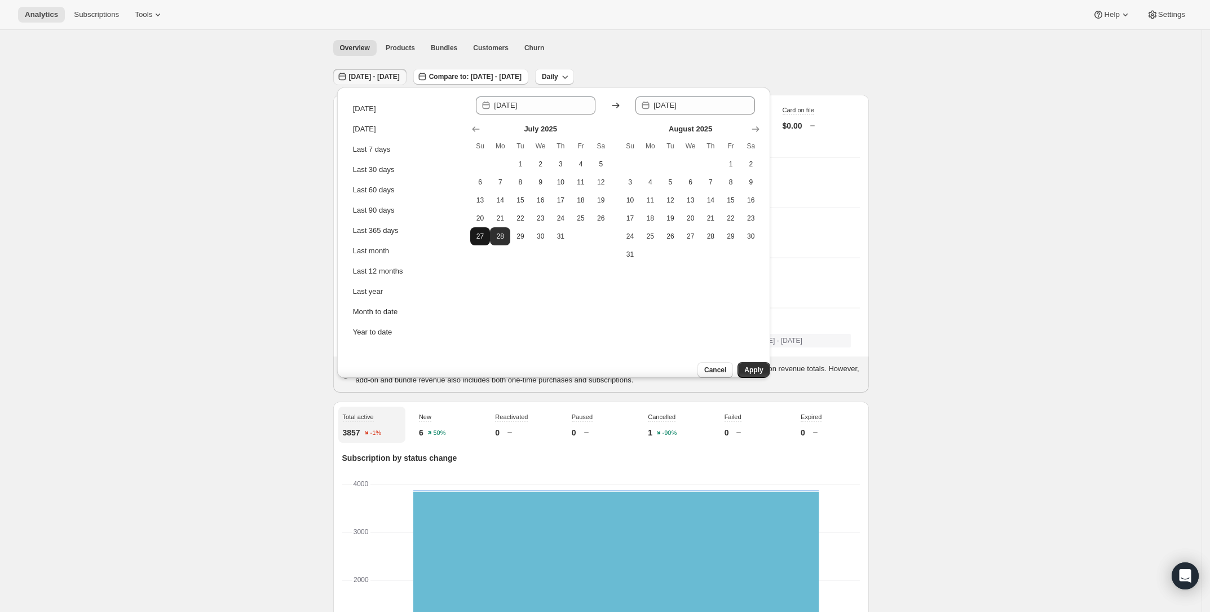  What do you see at coordinates (520, 200) in the screenshot?
I see `button: Tuesday July 15 2025` at bounding box center [520, 200].